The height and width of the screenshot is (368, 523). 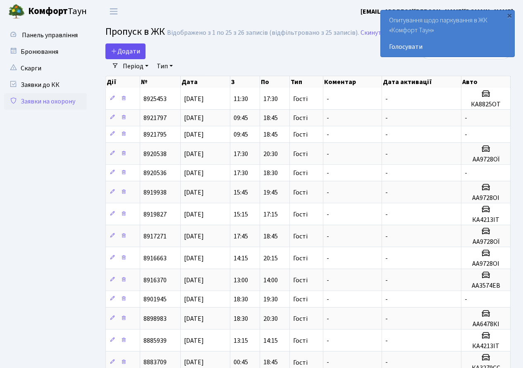 I want to click on span: 19:45, so click(x=271, y=192).